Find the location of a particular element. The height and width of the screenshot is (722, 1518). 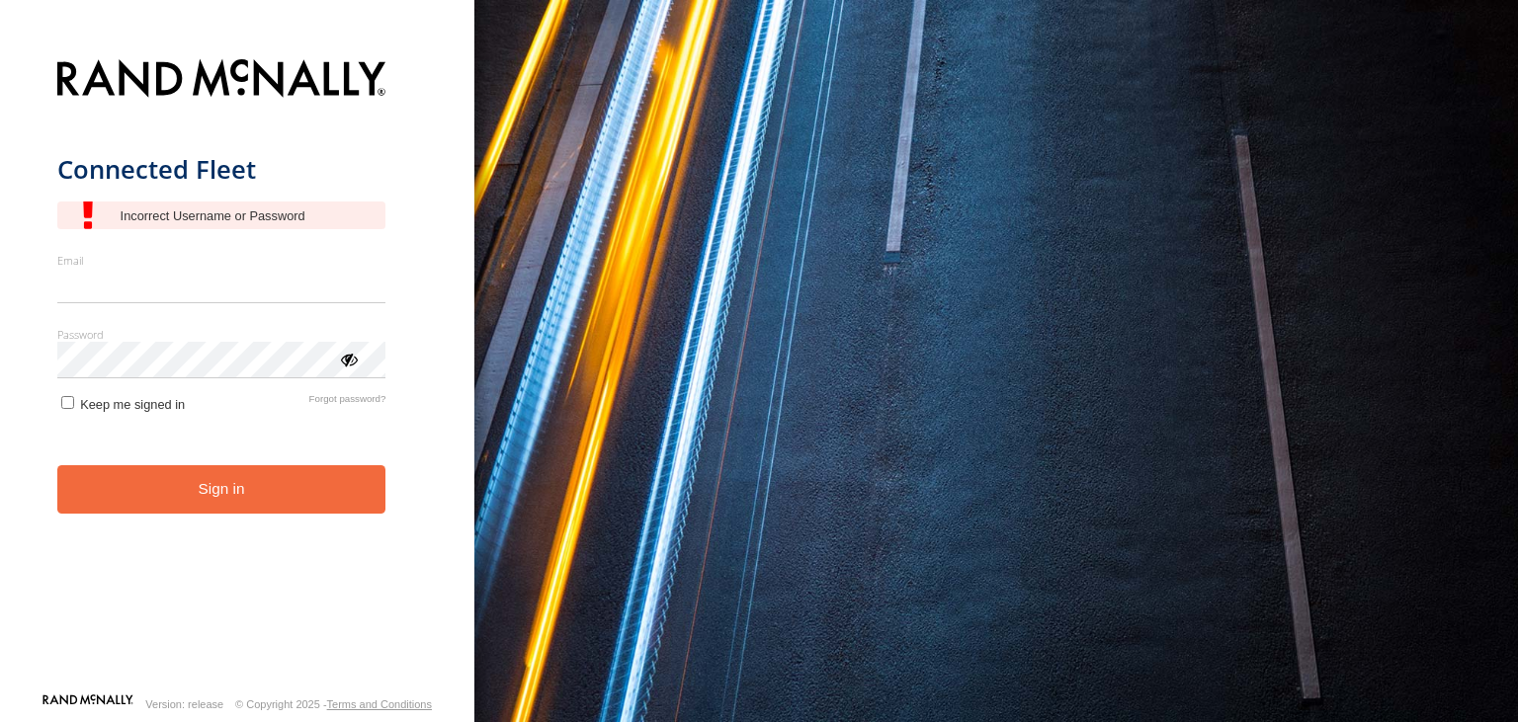

input: Keep me signed in is located at coordinates (67, 402).